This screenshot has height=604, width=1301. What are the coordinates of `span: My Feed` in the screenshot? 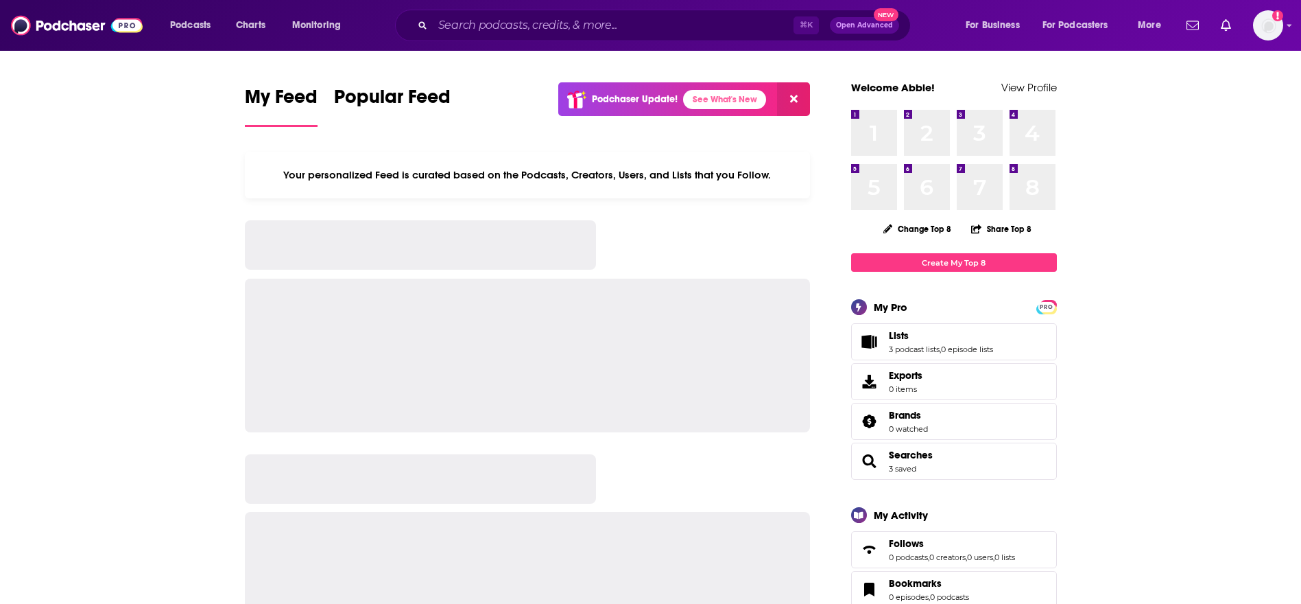 It's located at (281, 101).